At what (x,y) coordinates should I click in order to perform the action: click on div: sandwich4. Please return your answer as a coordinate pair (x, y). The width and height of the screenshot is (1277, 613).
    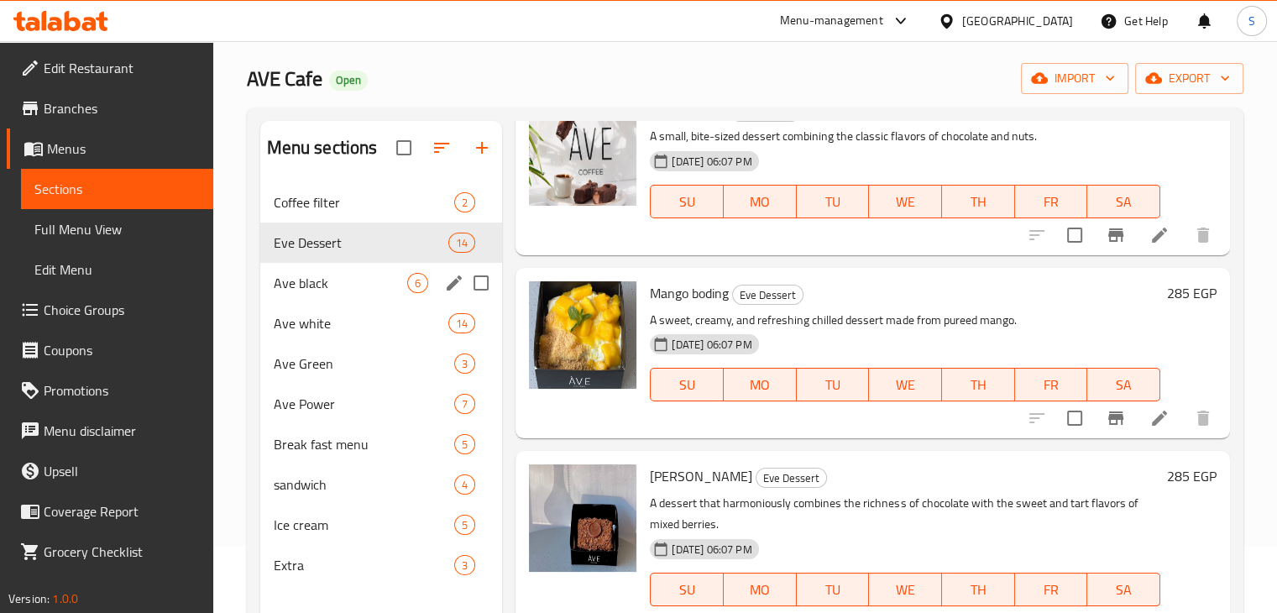
    Looking at the image, I should click on (381, 485).